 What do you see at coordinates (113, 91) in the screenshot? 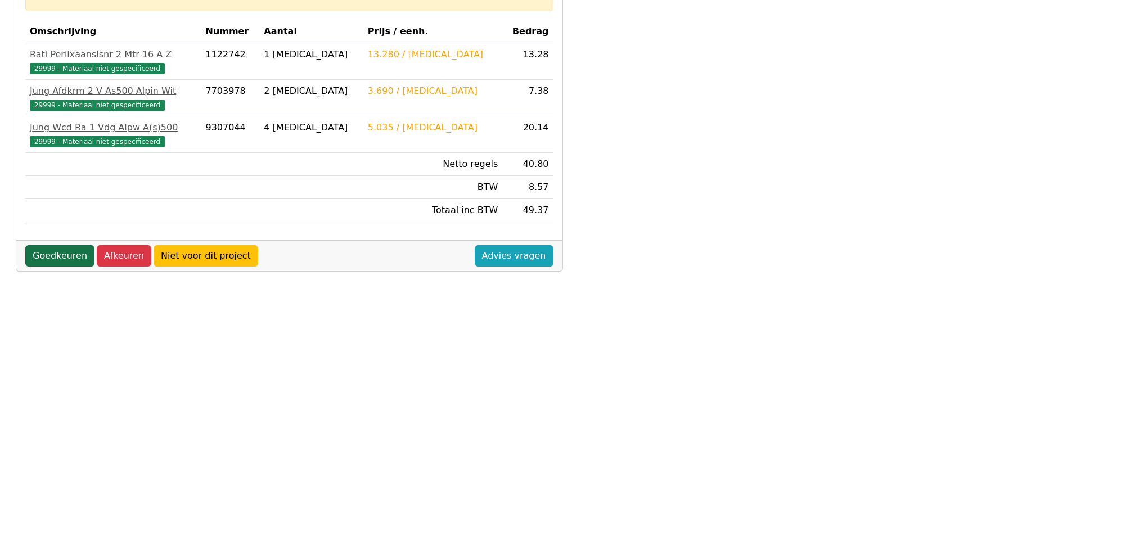
I see `div: Jung Afdkrm 2 V As500 Alpin Wit` at bounding box center [113, 91].